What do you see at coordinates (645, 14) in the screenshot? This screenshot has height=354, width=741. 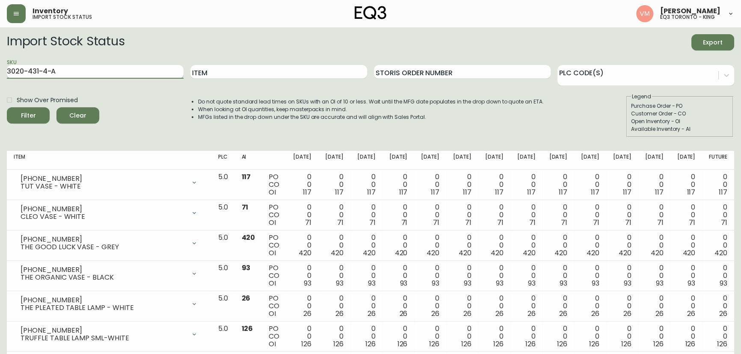 I see `img: 0f63483a436850f3a2e29d5ab35f16df` at bounding box center [645, 14].